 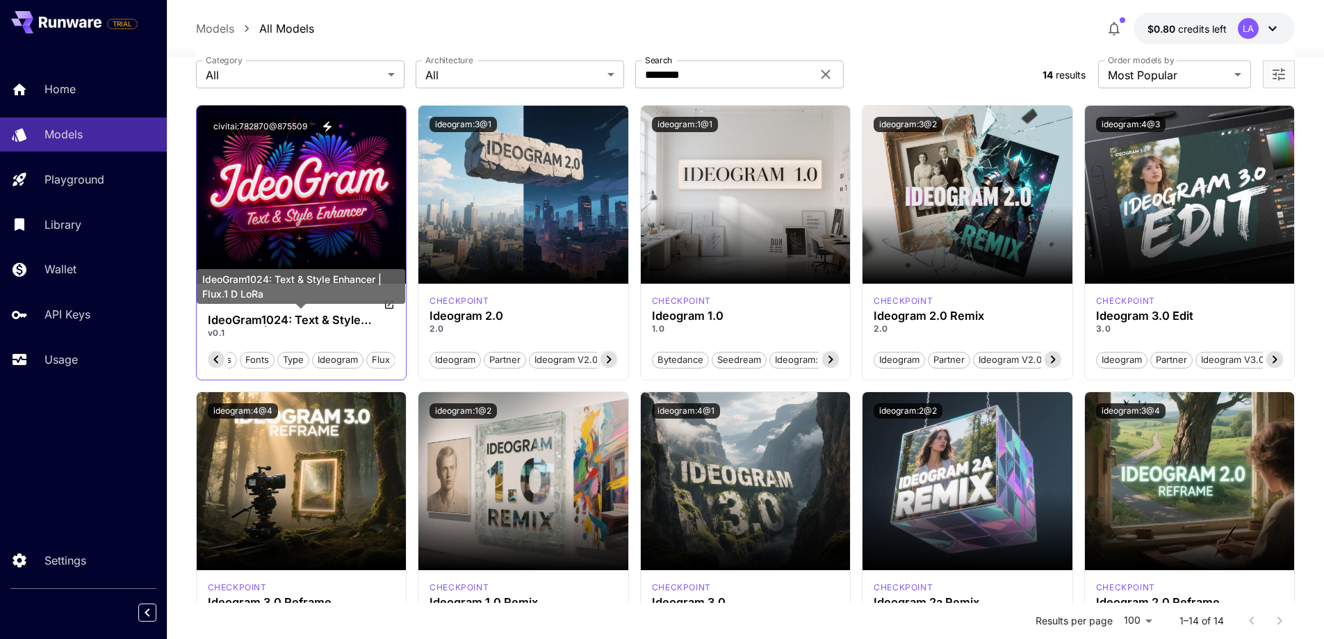 What do you see at coordinates (338, 360) in the screenshot?
I see `span: ideogram` at bounding box center [338, 360].